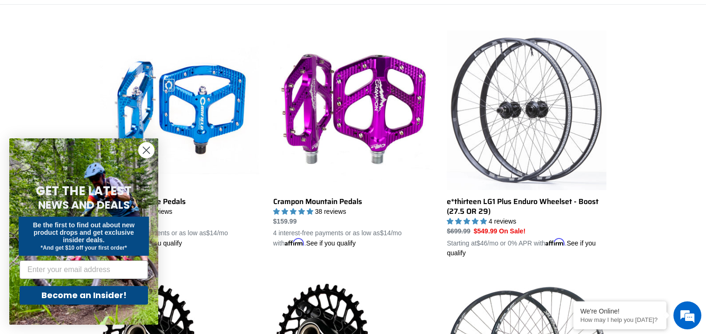  I want to click on button: Close dialog, so click(146, 150).